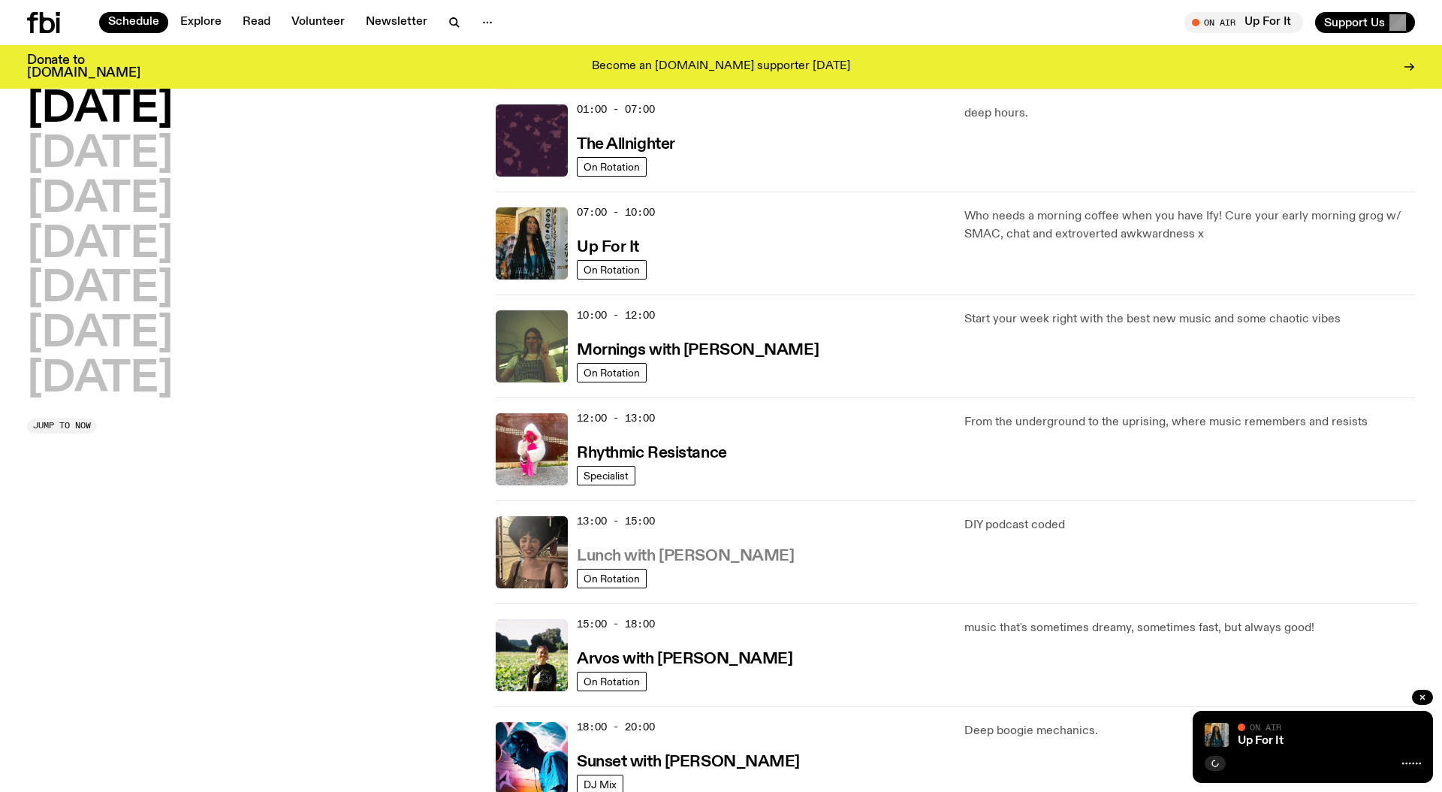 Image resolution: width=1442 pixels, height=792 pixels. Describe the element at coordinates (532, 449) in the screenshot. I see `a: Attu crouches on gravel in front of a brown wall. They are wearing a white fur coat with a hood, ...` at that location.